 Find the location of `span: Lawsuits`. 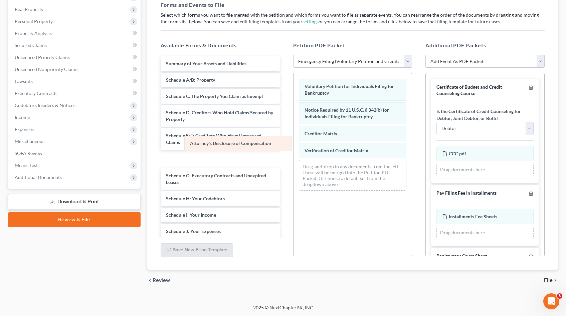

span: Lawsuits is located at coordinates (24, 81).